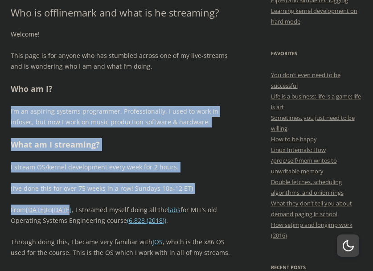 This screenshot has width=373, height=271. I want to click on a: Sometimes, you just need to be willing, so click(313, 123).